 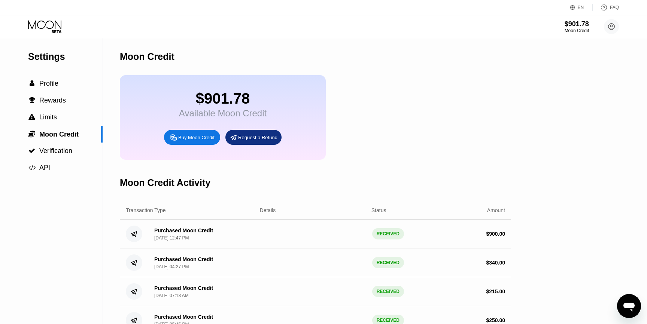 What do you see at coordinates (495, 321) in the screenshot?
I see `div: $ 250.00` at bounding box center [495, 321].